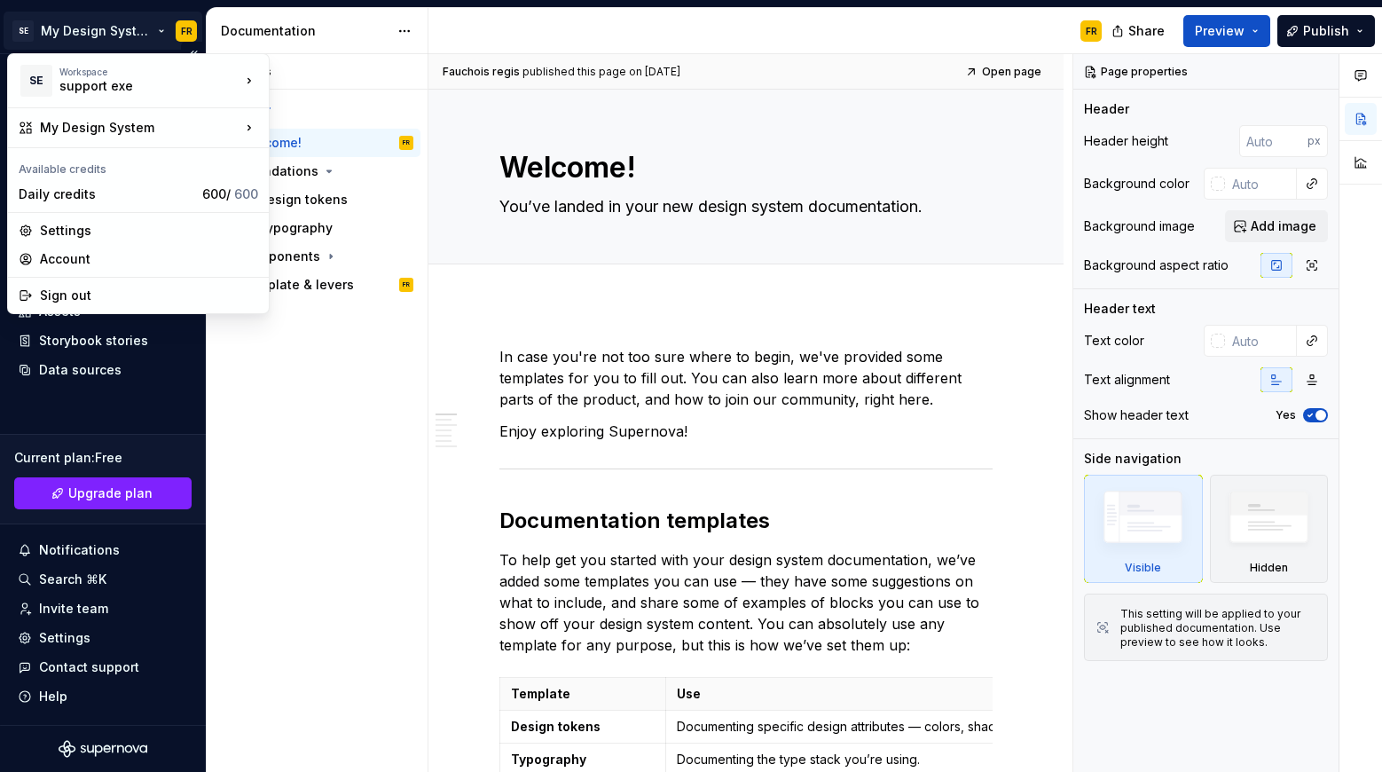  Describe the element at coordinates (149, 259) in the screenshot. I see `div: Account` at that location.